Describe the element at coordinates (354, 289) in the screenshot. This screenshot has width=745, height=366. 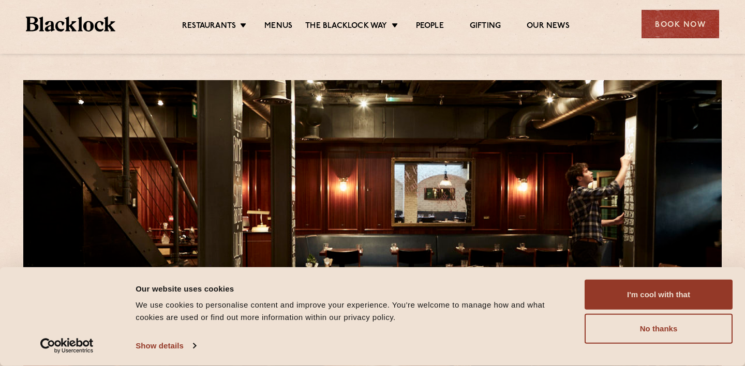
I see `div: Our website uses cookies` at that location.